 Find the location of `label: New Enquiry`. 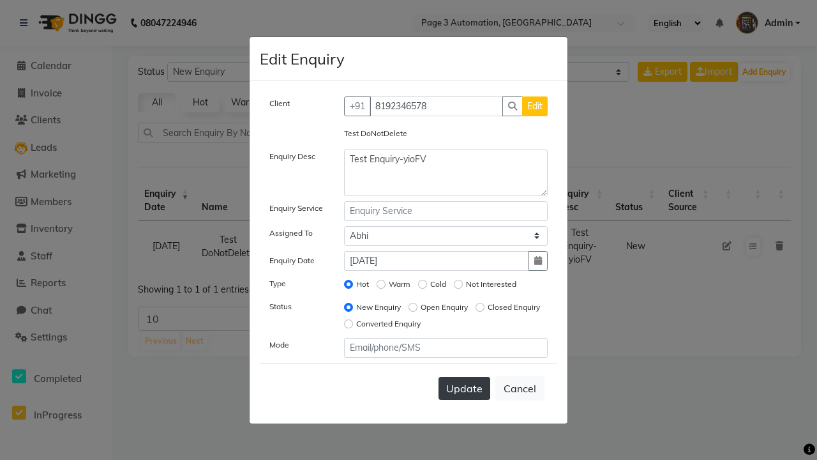

label: New Enquiry is located at coordinates (379, 307).